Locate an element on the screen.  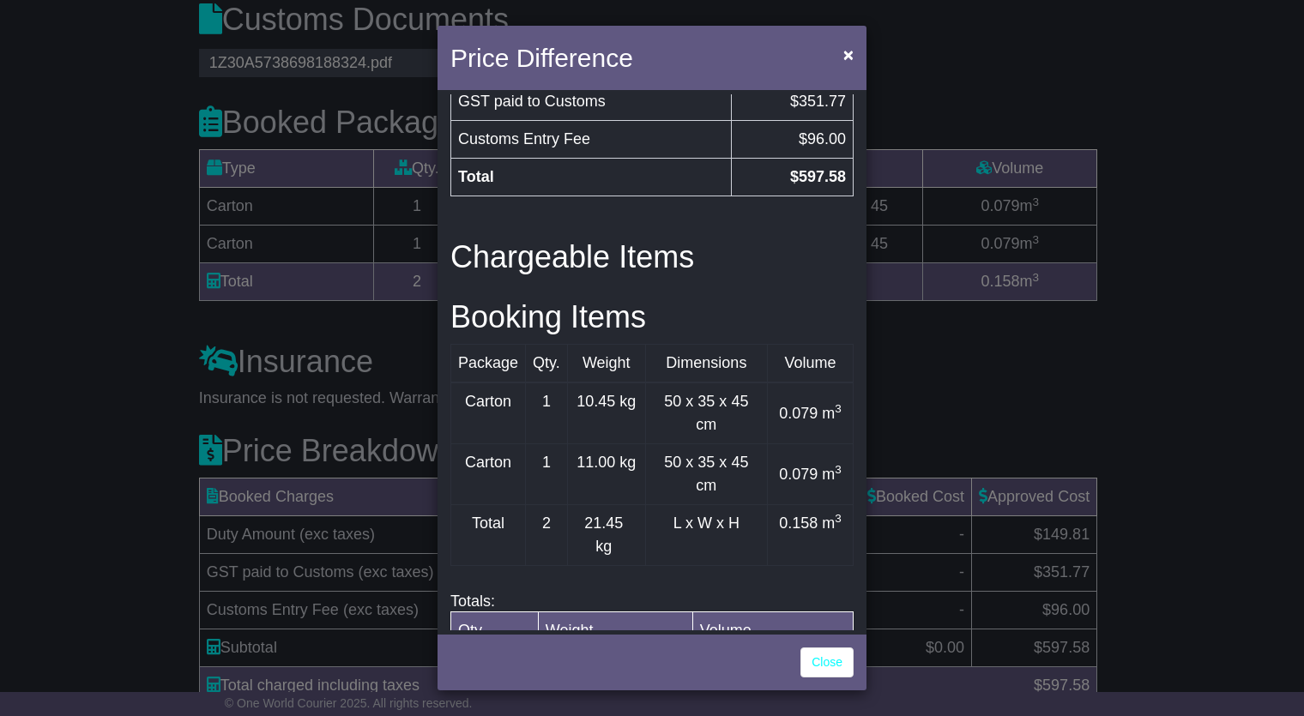
a: Close is located at coordinates (827, 662).